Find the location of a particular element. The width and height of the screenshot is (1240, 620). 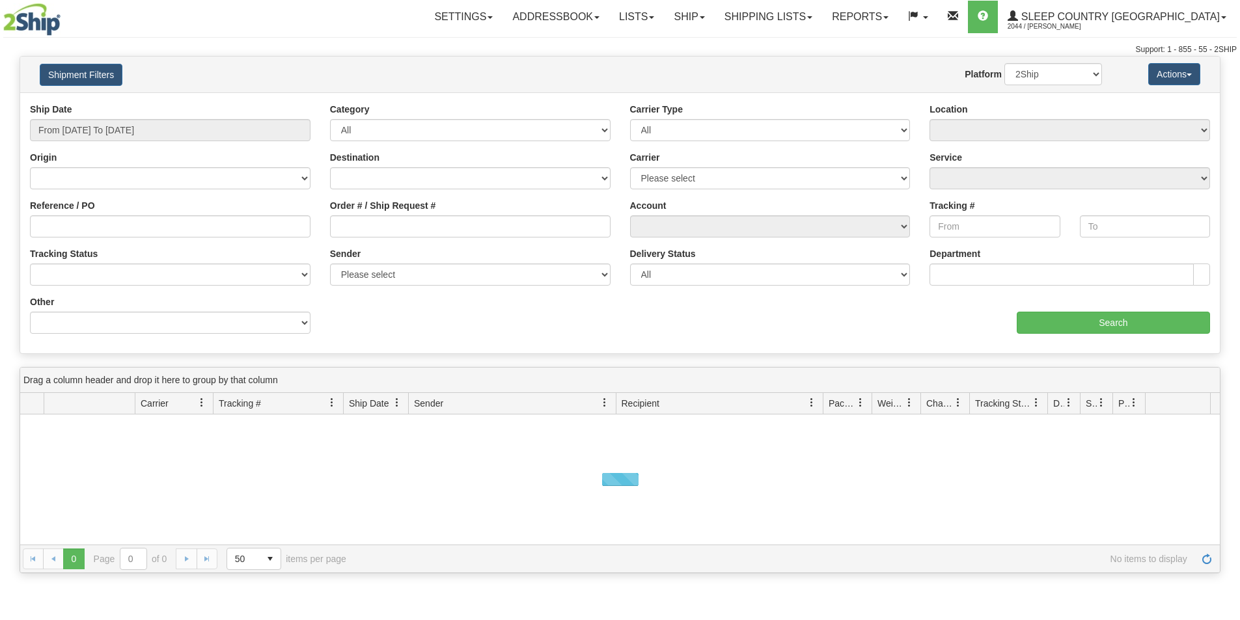

input: From is located at coordinates (994, 226).